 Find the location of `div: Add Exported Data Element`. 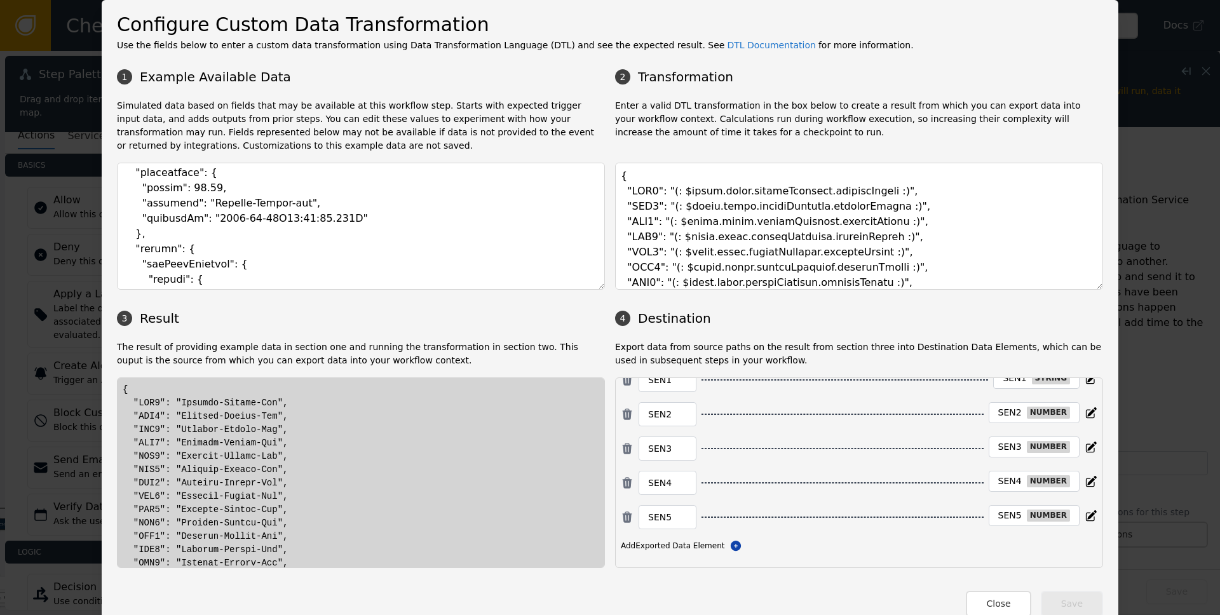

div: Add Exported Data Element is located at coordinates (859, 546).